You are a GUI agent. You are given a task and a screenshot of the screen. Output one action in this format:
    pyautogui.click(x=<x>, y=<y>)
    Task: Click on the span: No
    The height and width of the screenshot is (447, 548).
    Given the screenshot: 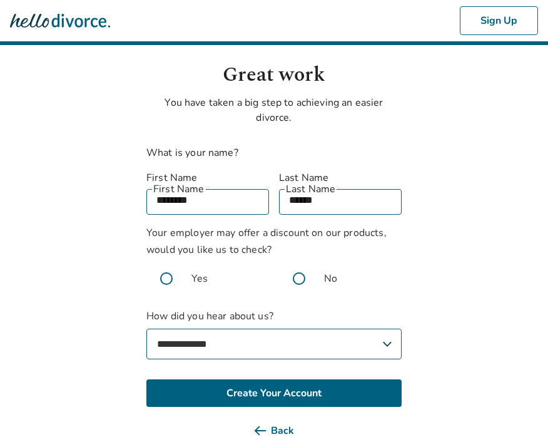 What is the action you would take?
    pyautogui.click(x=330, y=278)
    